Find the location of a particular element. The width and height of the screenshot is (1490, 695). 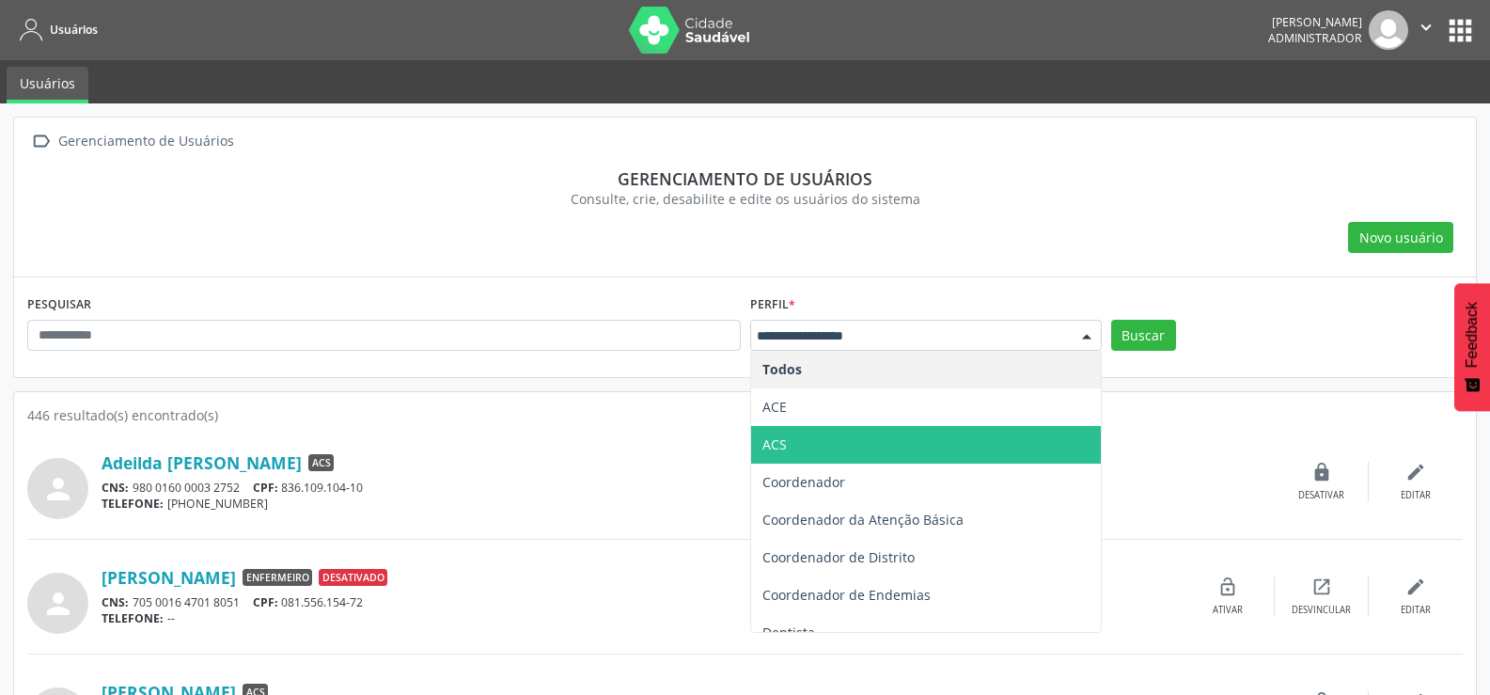

span: Administrador is located at coordinates (1315, 38).